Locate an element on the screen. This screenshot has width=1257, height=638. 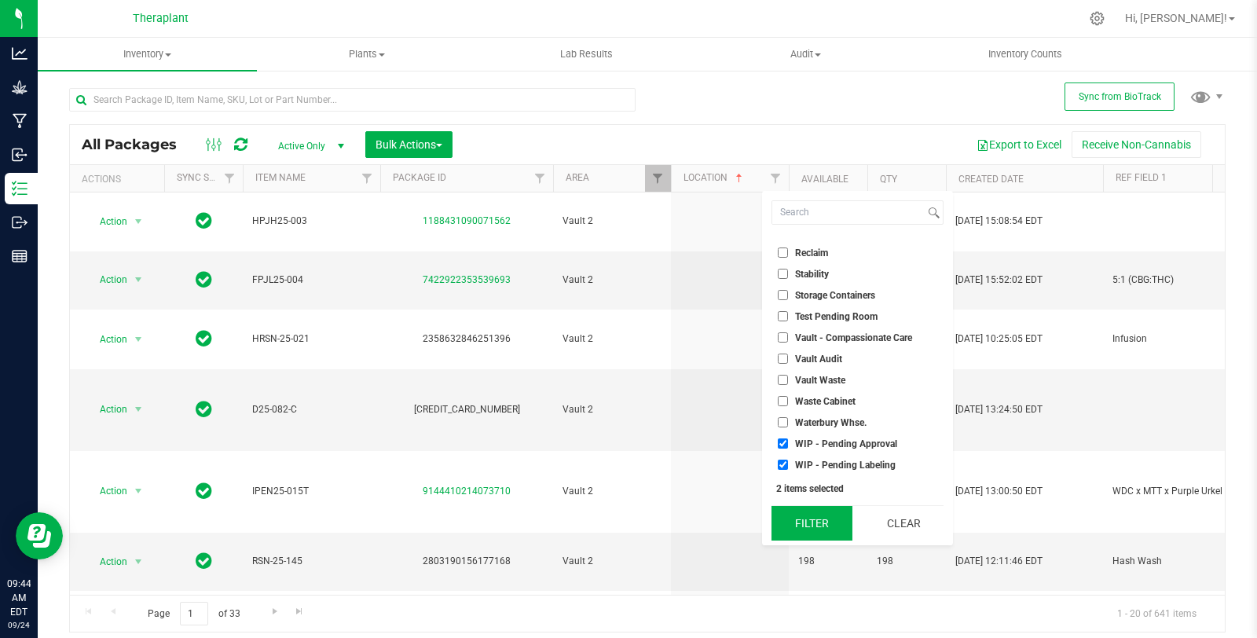
a: Available is located at coordinates (825, 179).